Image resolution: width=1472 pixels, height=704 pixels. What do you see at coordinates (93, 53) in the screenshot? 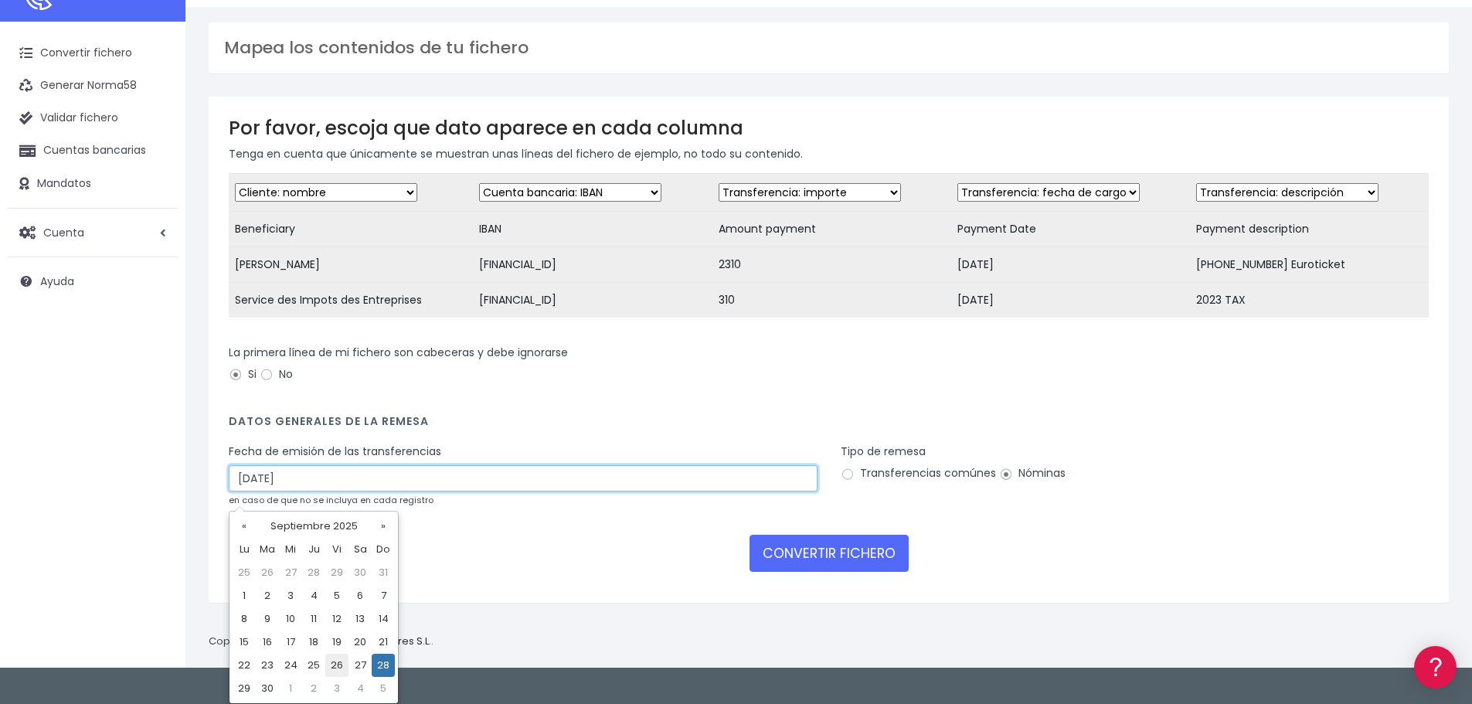
I see `a: Convertir fichero` at bounding box center [93, 53].